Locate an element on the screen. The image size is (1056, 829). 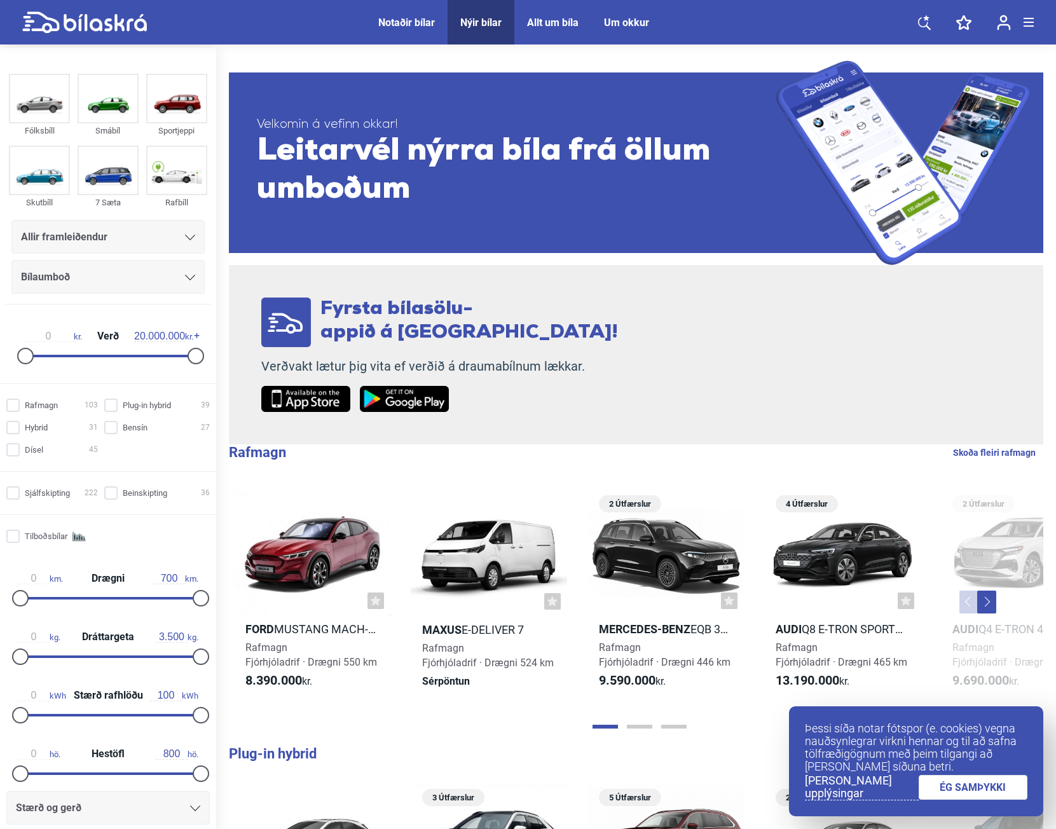
div: Sérpöntun is located at coordinates (489, 681).